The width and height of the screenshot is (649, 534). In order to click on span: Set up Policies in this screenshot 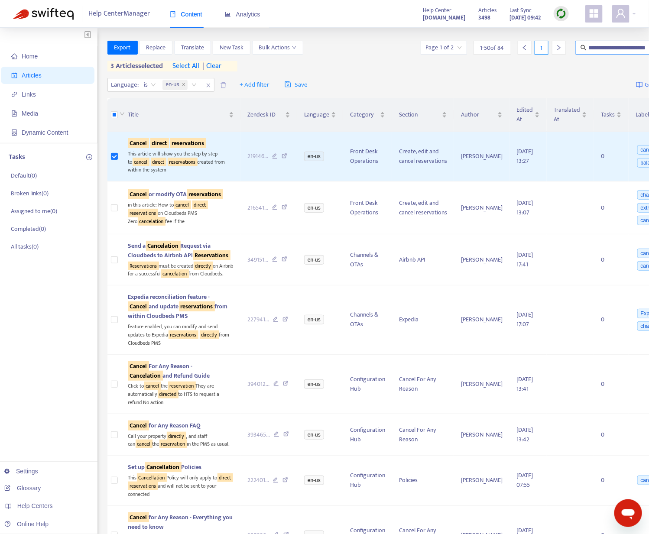, I will do `click(165, 467)`.